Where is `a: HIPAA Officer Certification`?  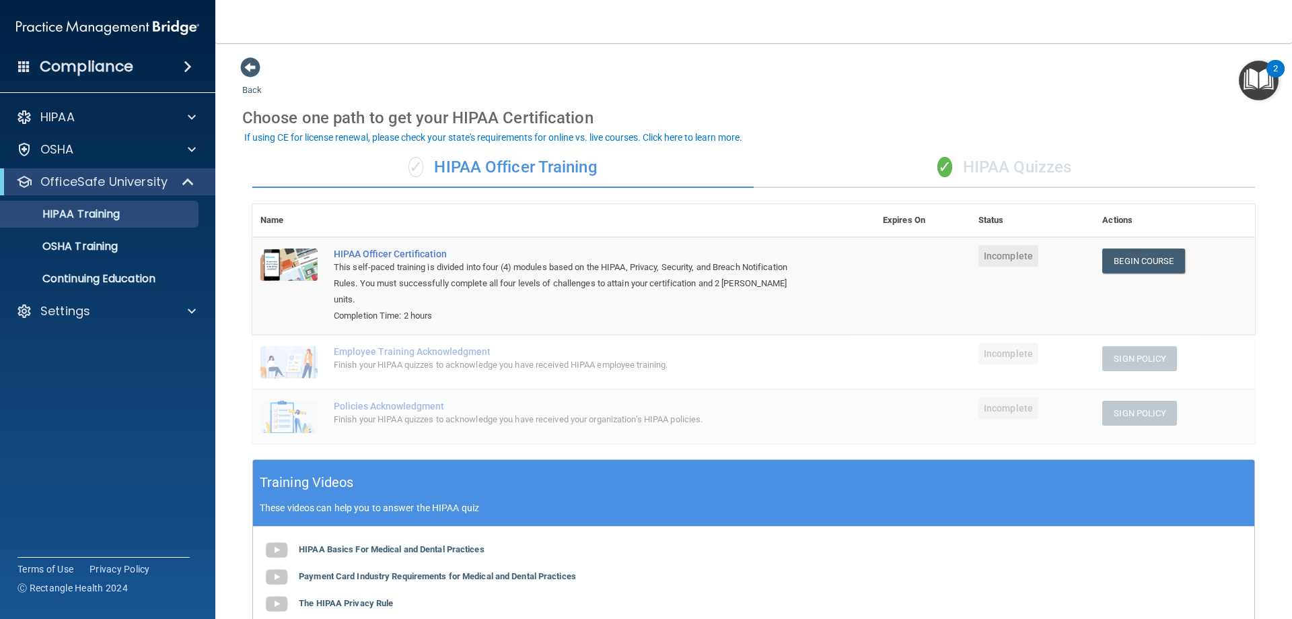
a: HIPAA Officer Certification is located at coordinates (571, 254).